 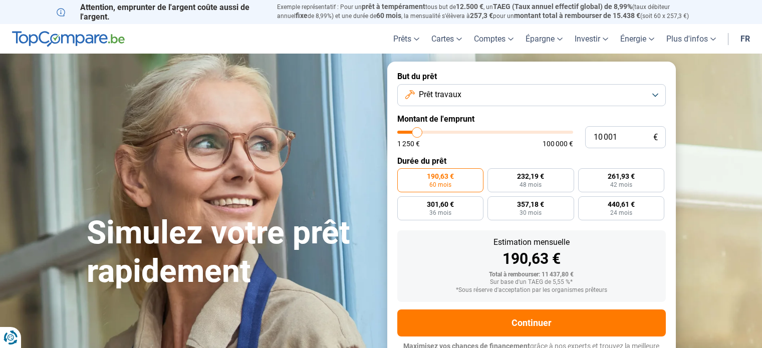 What do you see at coordinates (469, 7) in the screenshot?
I see `span: 12.500 €` at bounding box center [469, 7].